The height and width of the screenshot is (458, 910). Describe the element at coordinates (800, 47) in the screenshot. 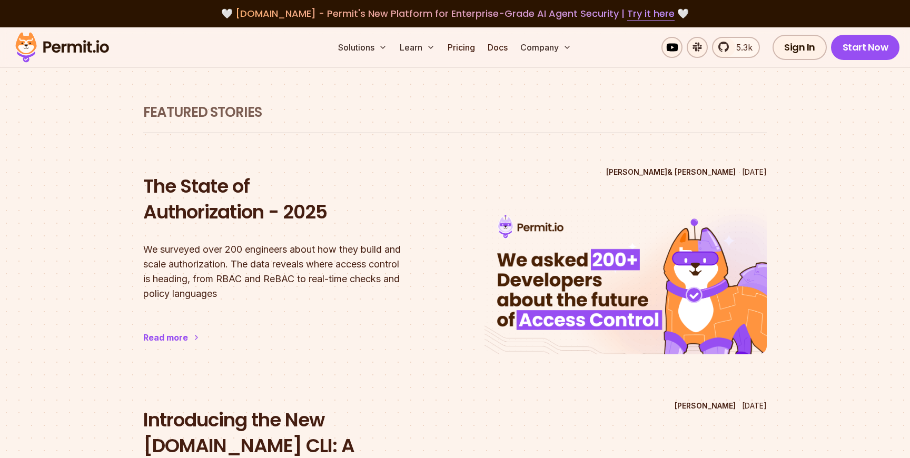

I see `a: Sign In` at that location.